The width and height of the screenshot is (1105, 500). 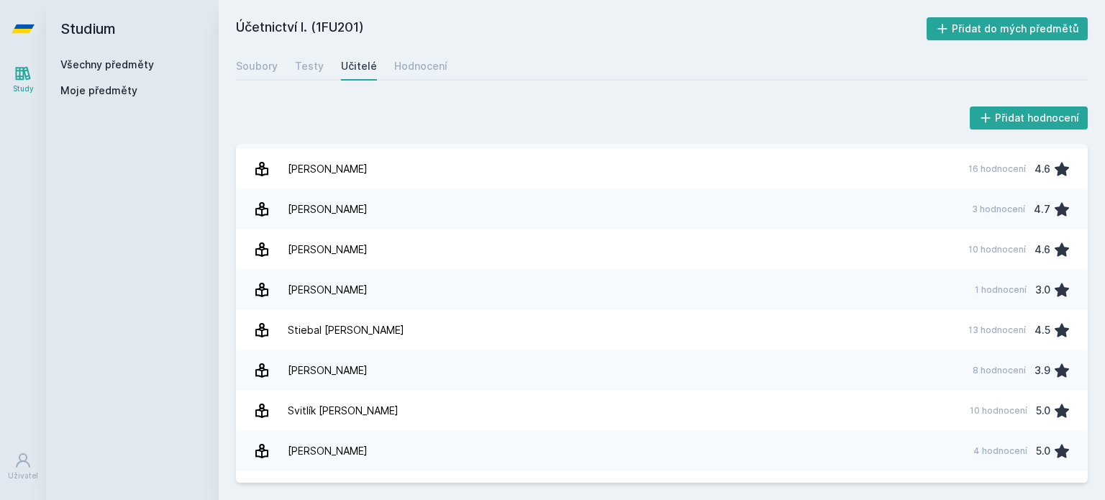 What do you see at coordinates (23, 466) in the screenshot?
I see `a: Uživatel` at bounding box center [23, 466].